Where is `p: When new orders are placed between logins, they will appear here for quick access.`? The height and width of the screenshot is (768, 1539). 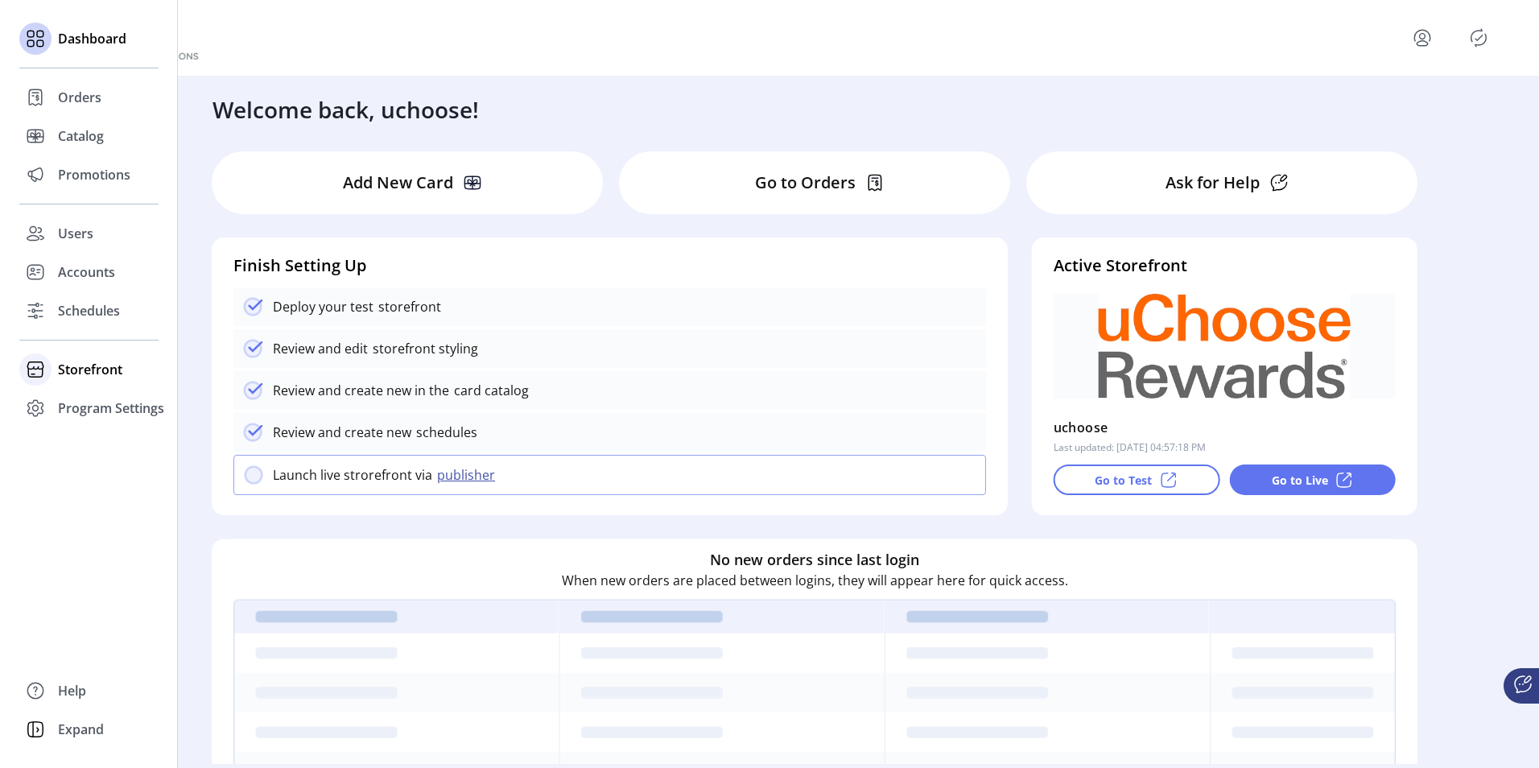
p: When new orders are placed between logins, they will appear here for quick access. is located at coordinates (815, 581).